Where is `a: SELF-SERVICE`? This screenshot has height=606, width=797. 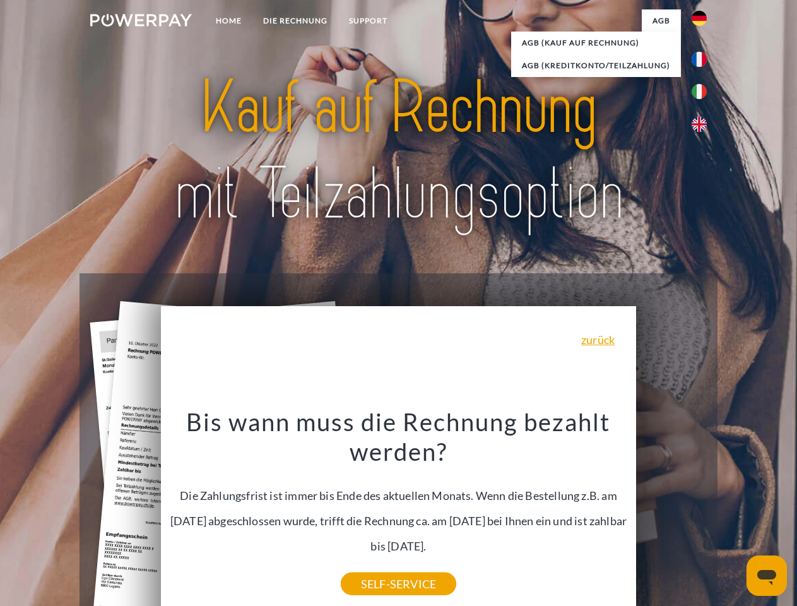 a: SELF-SERVICE is located at coordinates (398, 584).